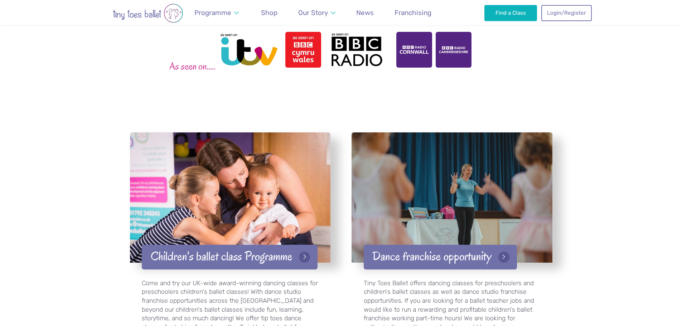  I want to click on a: Find a Class, so click(510, 13).